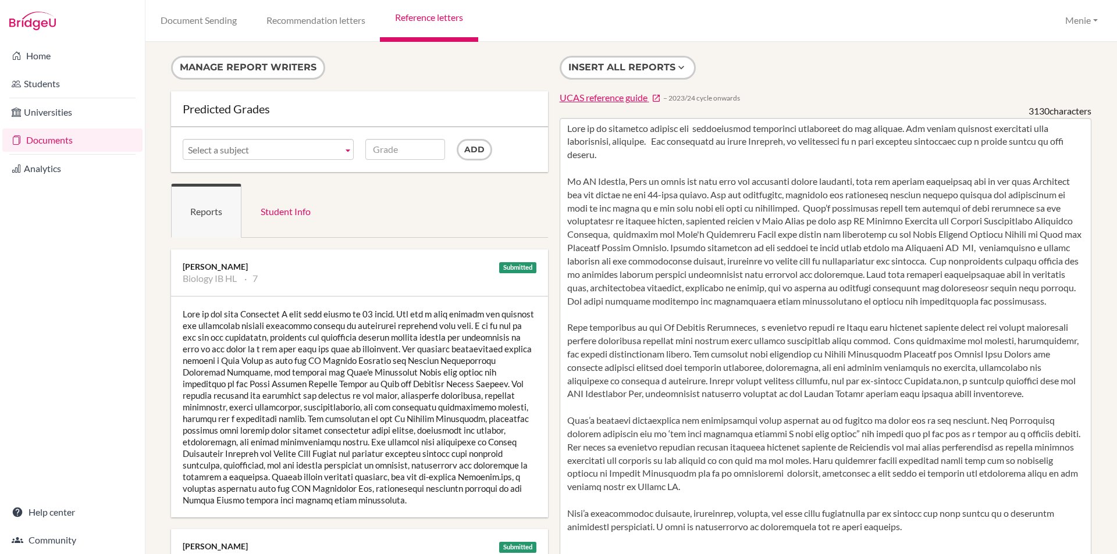 This screenshot has height=554, width=1117. I want to click on div: Predicted Grades, so click(359, 109).